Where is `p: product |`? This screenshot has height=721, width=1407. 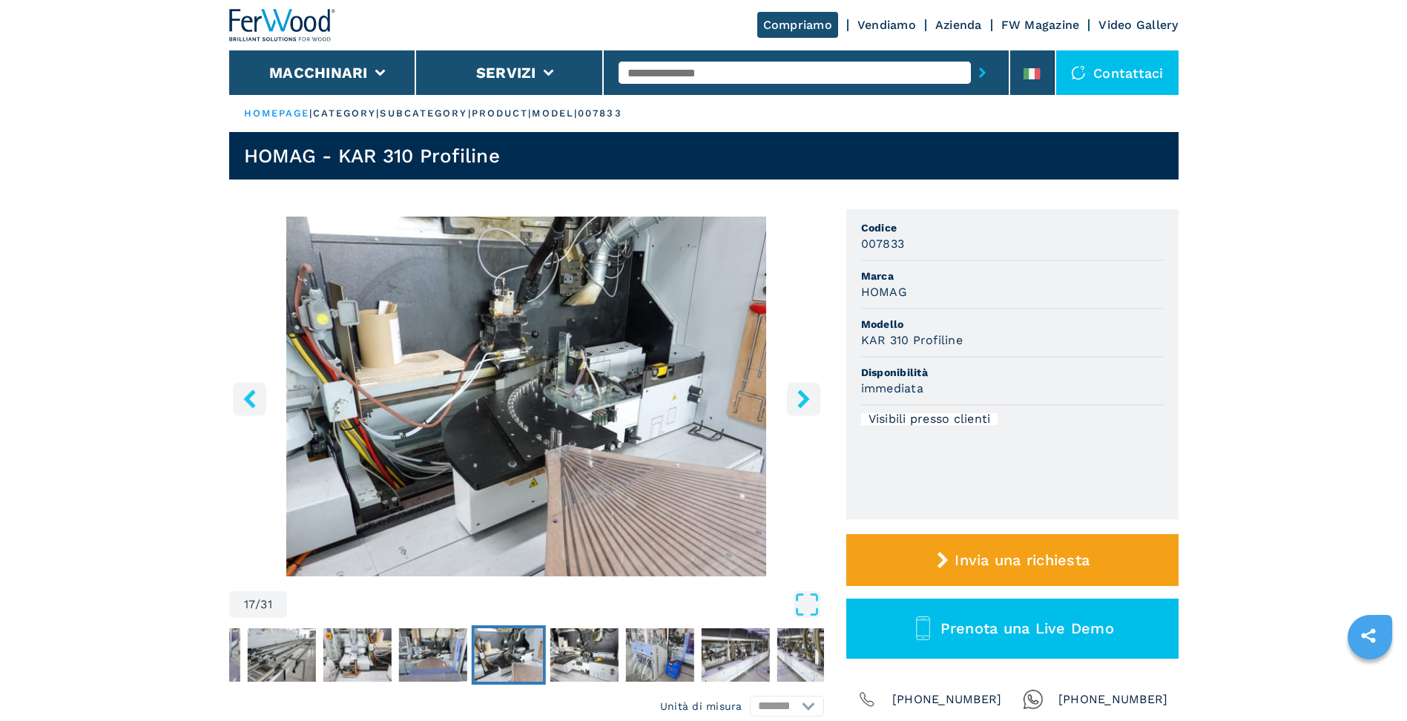 p: product | is located at coordinates (502, 113).